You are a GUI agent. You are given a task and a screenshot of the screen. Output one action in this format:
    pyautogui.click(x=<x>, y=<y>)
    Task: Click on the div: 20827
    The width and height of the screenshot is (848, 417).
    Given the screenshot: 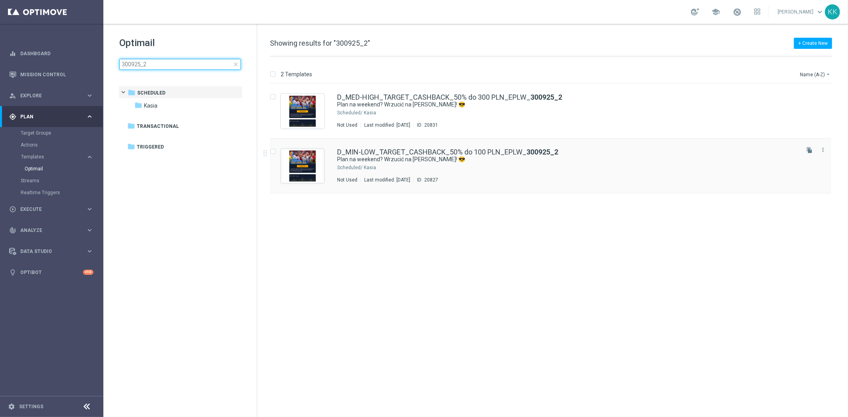 What is the action you would take?
    pyautogui.click(x=431, y=180)
    